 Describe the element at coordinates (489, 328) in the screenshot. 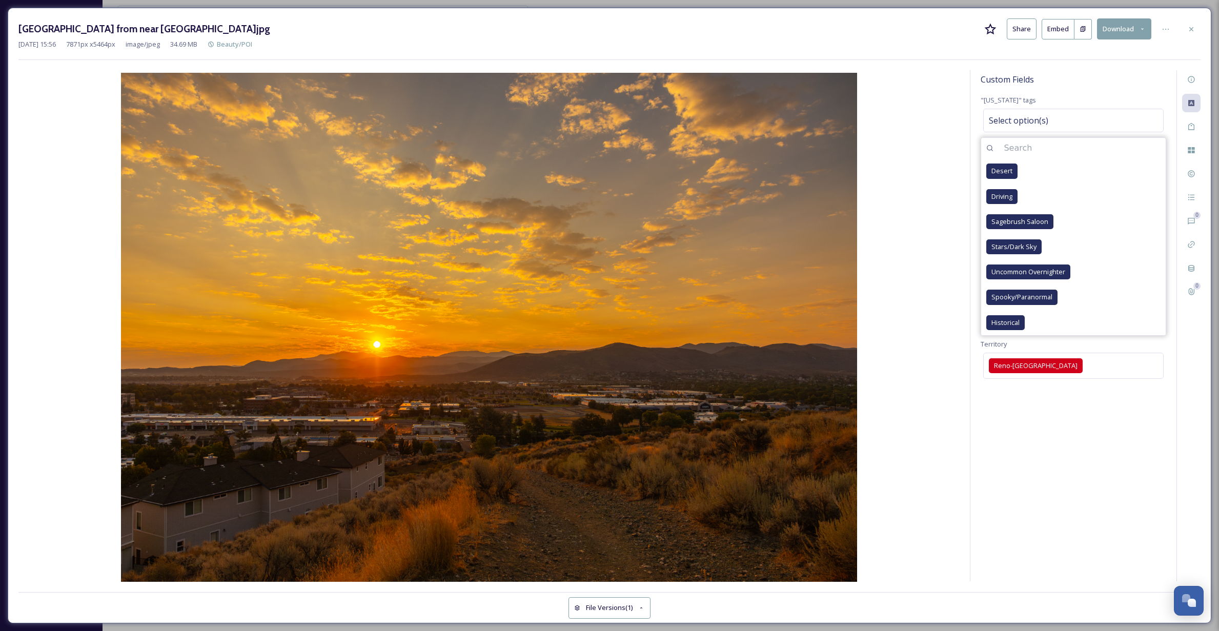

I see `img: South%20Carson%20City%20from%20near%20C%20Hill.jpg` at that location.